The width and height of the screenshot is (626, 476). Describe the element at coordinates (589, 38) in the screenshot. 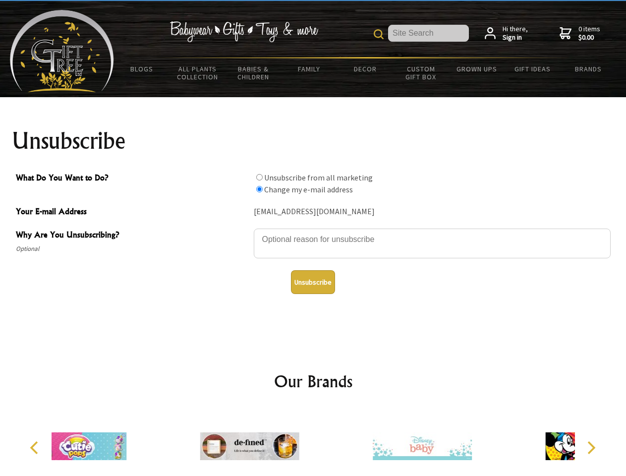

I see `strong: $0.00` at that location.